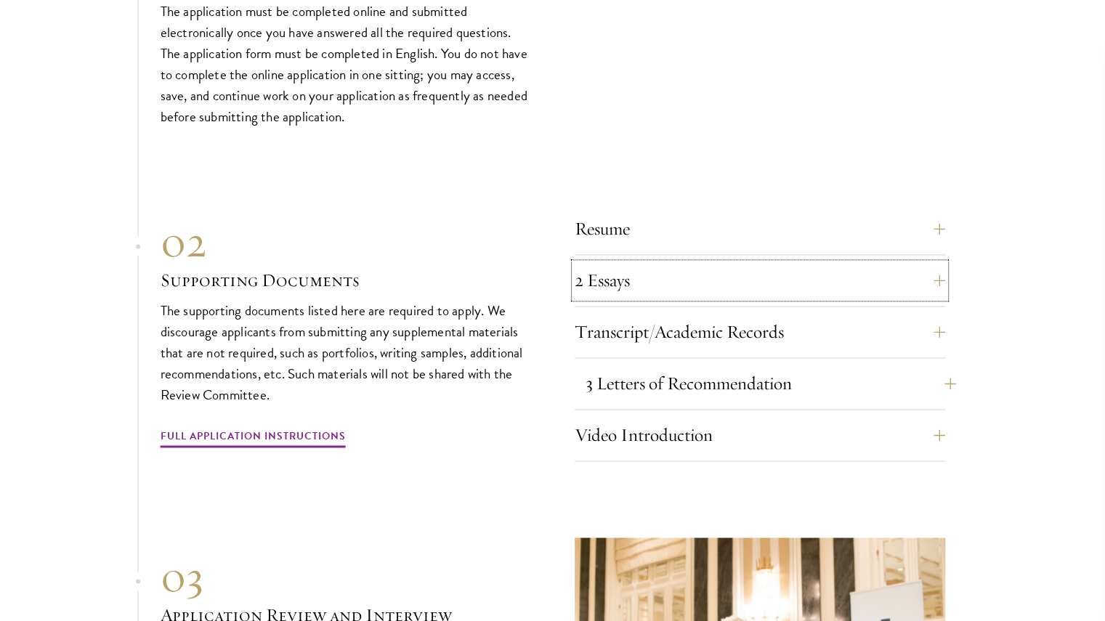  I want to click on p: The application must be completed online and submitted electronically once you have answered all ..., so click(346, 64).